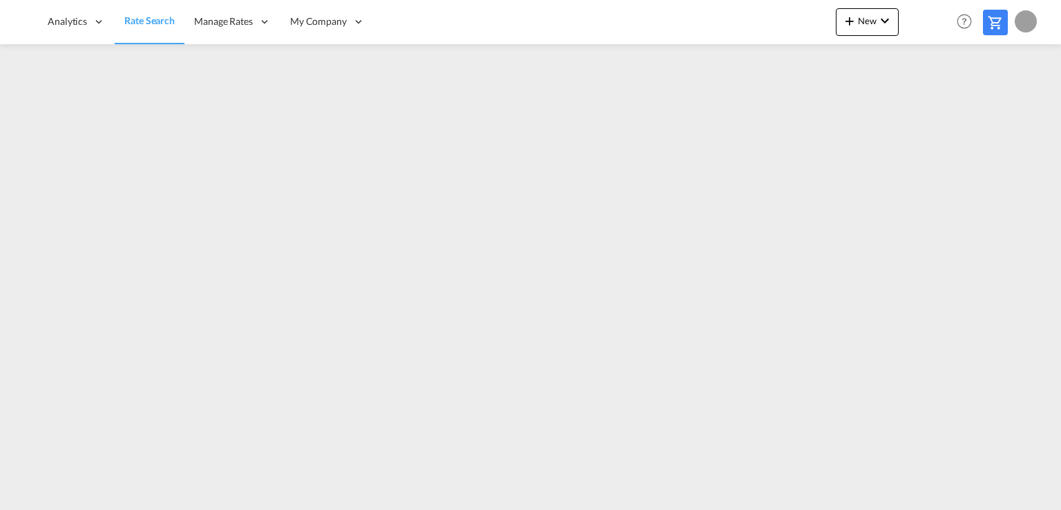 The image size is (1061, 510). I want to click on span: Manage Rates, so click(223, 21).